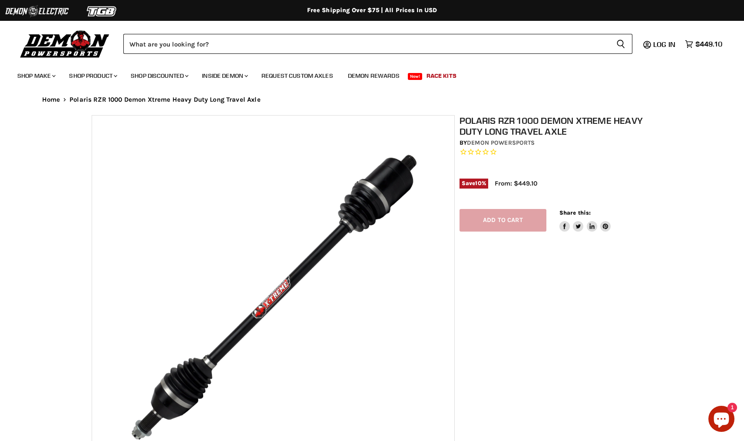 This screenshot has height=441, width=744. What do you see at coordinates (372, 99) in the screenshot?
I see `nav: Breadcrumbs` at bounding box center [372, 99].